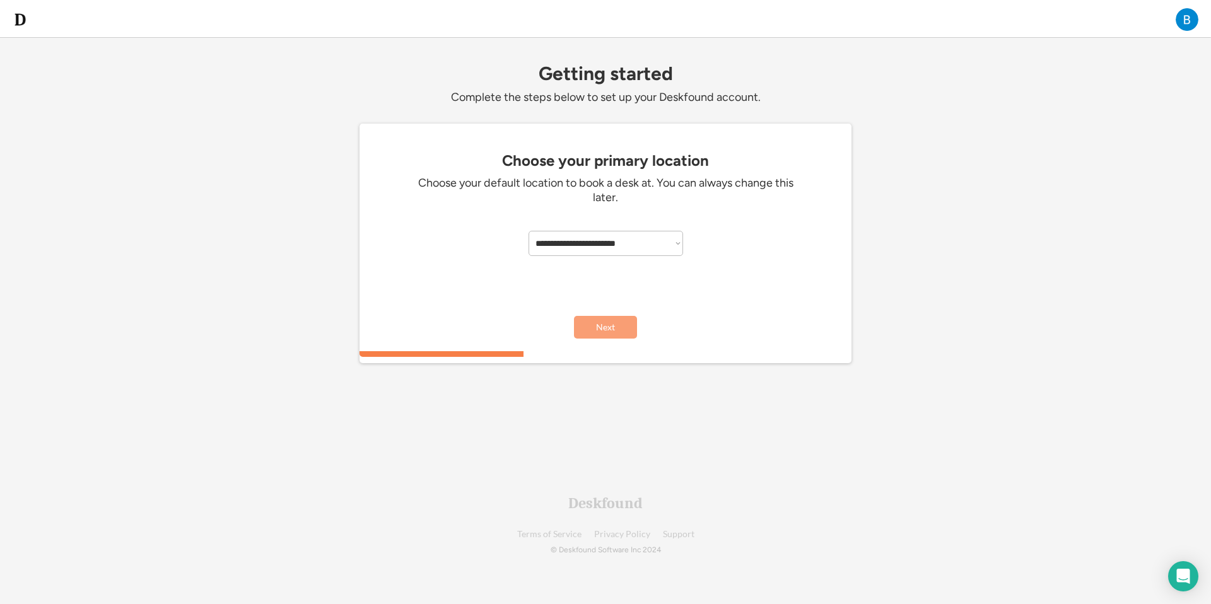 The image size is (1211, 604). Describe the element at coordinates (549, 534) in the screenshot. I see `a: Terms of Service` at that location.